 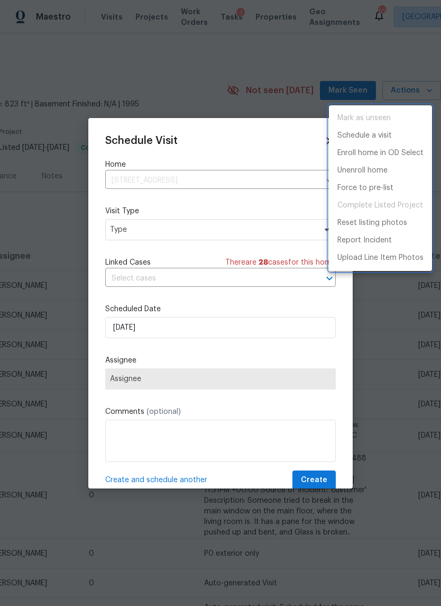 I want to click on p: Reset listing photos, so click(x=372, y=223).